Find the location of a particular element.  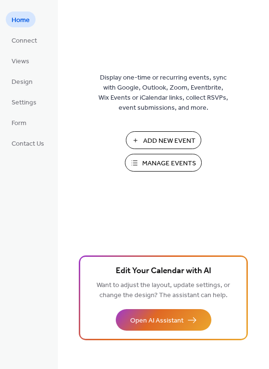

span: Open AI Assistant is located at coordinates (156, 321).